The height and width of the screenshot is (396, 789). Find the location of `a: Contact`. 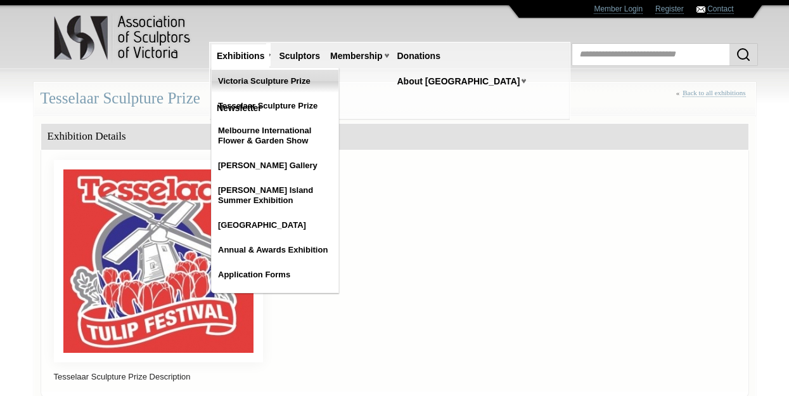

a: Contact is located at coordinates (720, 9).